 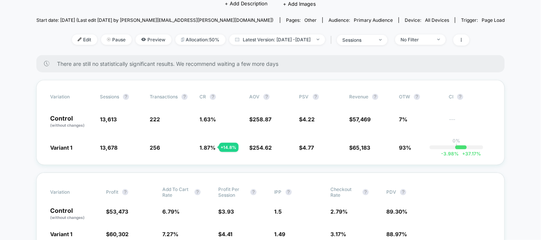 I want to click on span: Checkout Rate, so click(x=345, y=192).